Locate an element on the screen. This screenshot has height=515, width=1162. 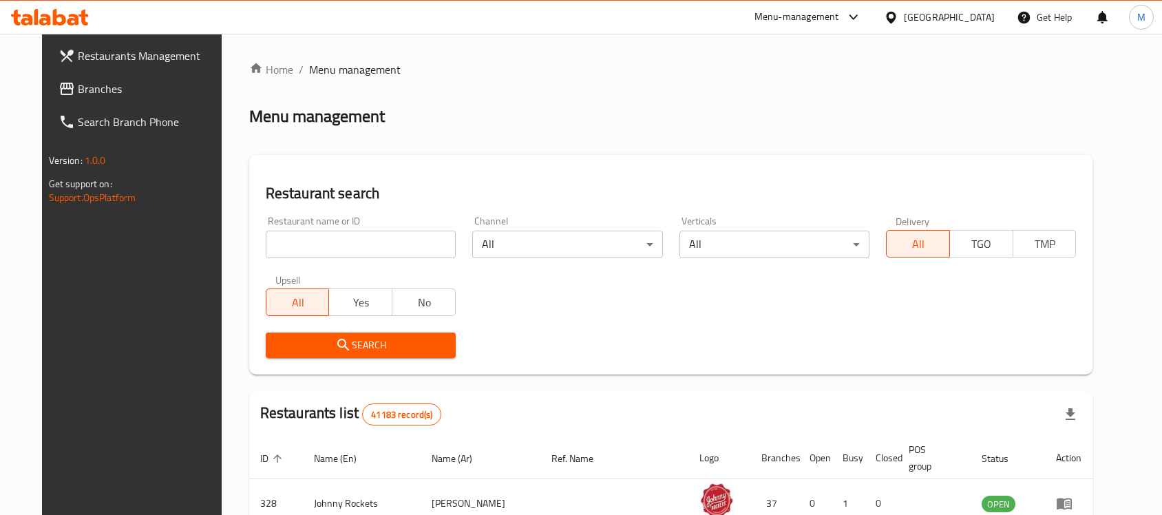
span: ID is located at coordinates (273, 458).